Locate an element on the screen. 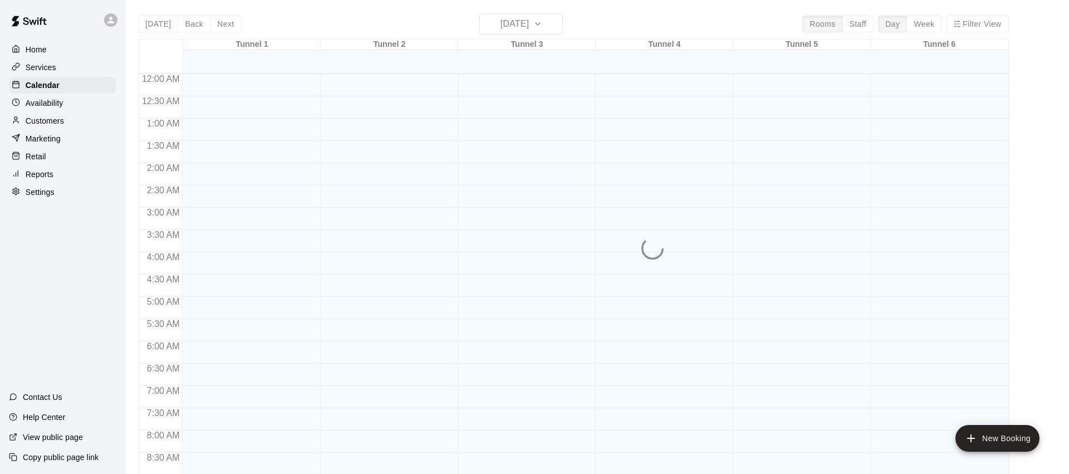 Image resolution: width=1069 pixels, height=474 pixels. span: 8:00 AM is located at coordinates (163, 435).